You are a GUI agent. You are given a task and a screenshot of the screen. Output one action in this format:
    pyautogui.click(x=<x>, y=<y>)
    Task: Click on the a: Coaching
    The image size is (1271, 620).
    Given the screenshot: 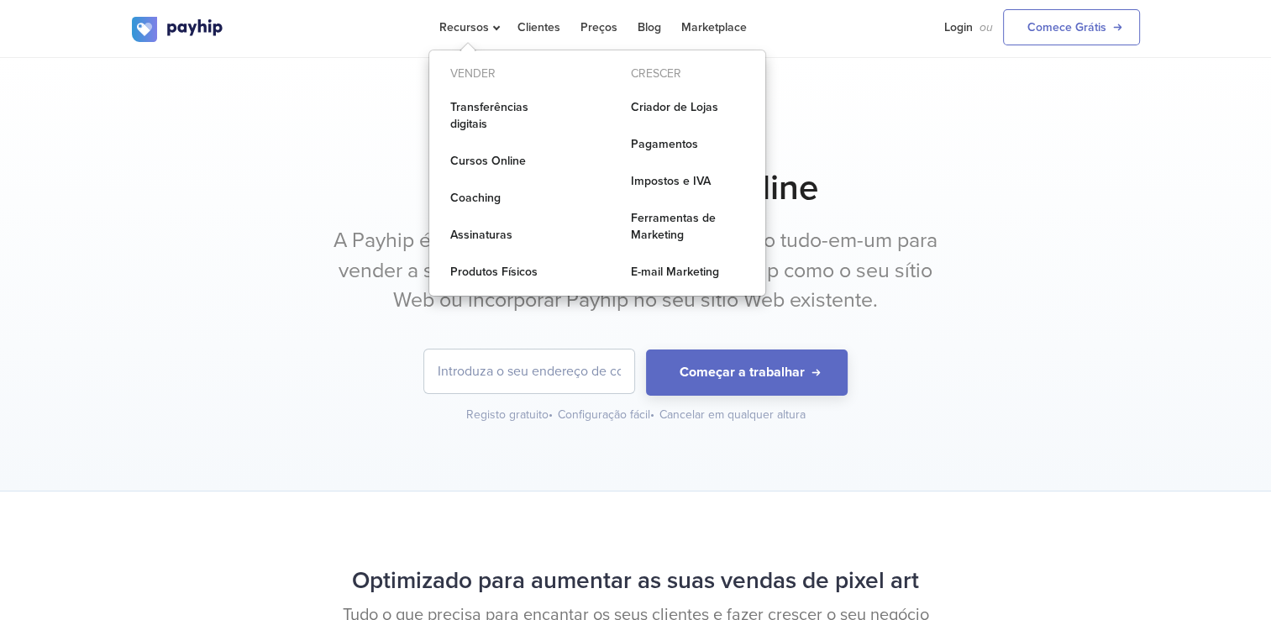 What is the action you would take?
    pyautogui.click(x=507, y=198)
    